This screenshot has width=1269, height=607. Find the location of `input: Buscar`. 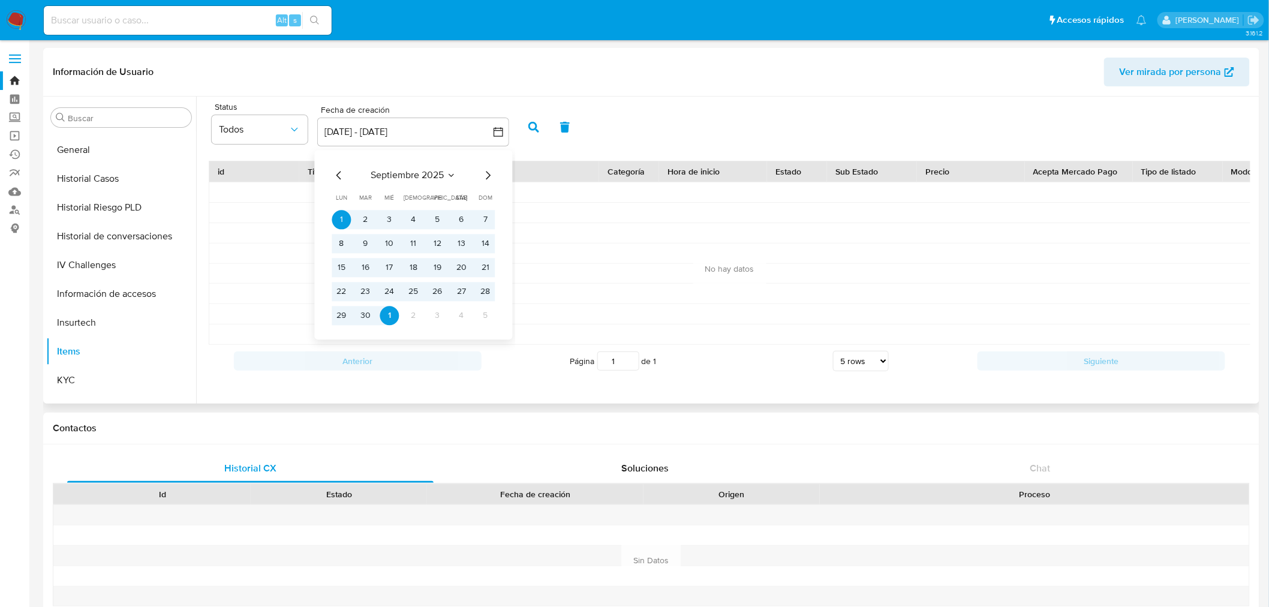

input: Buscar is located at coordinates (127, 118).